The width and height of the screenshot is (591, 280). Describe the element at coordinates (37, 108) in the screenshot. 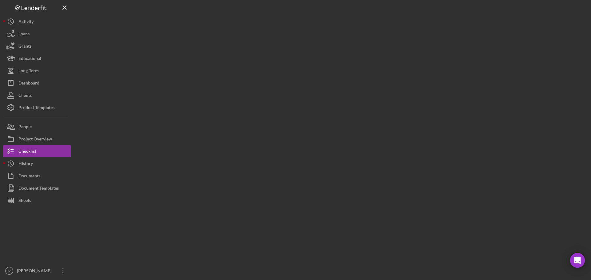

I see `button: Product Templates` at that location.